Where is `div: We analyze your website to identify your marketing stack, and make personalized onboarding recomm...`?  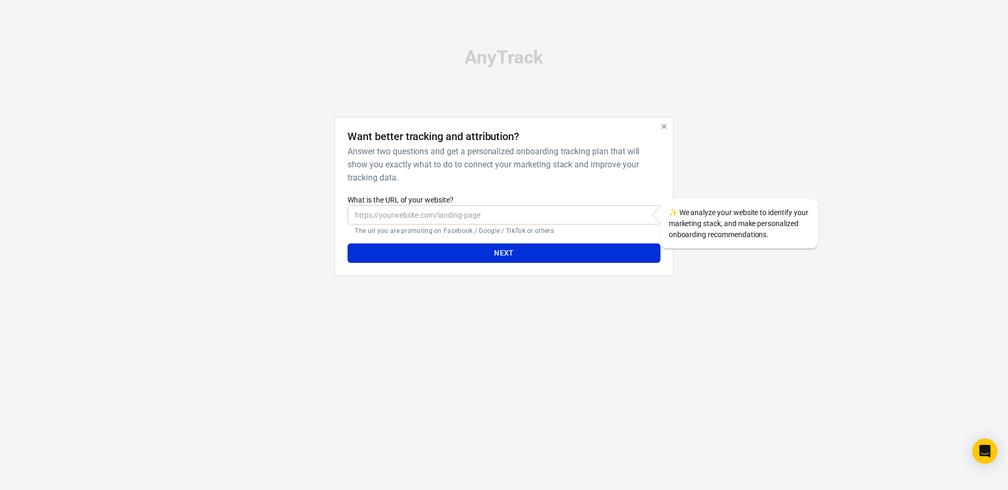
div: We analyze your website to identify your marketing stack, and make personalized onboarding recomm... is located at coordinates (739, 224).